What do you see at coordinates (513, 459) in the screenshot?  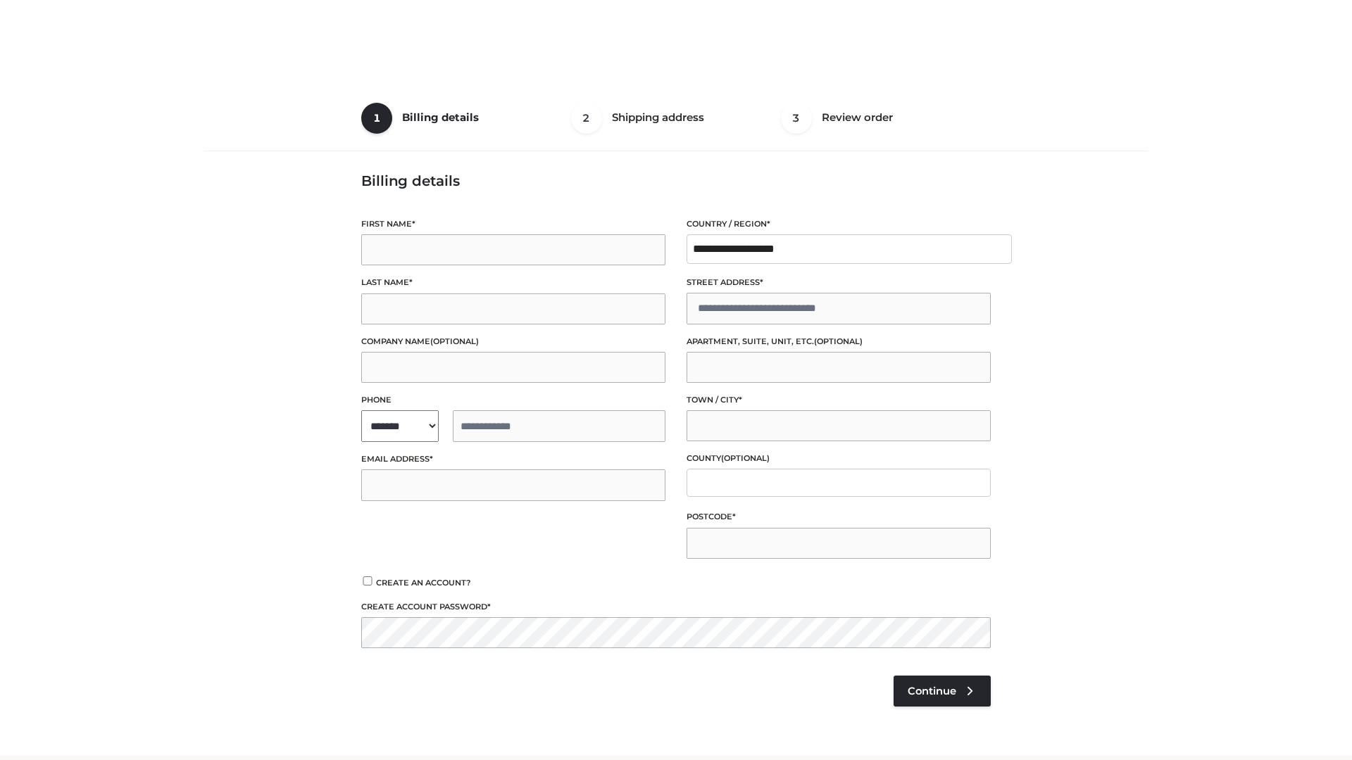 I see `label: Email address` at bounding box center [513, 459].